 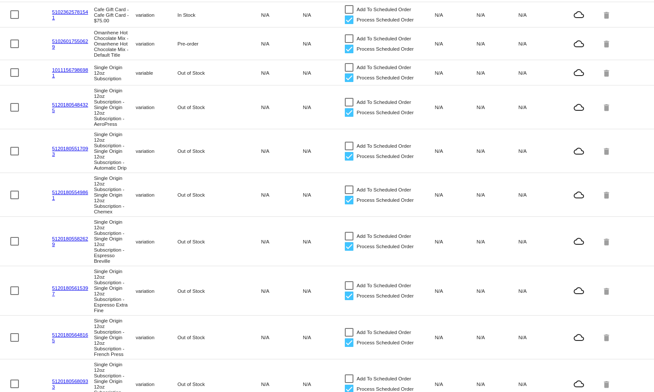 I want to click on mat-cell: Single Origin 12oz Subscription - Single Origin 12oz Subscription - Automatic Drip, so click(x=115, y=151).